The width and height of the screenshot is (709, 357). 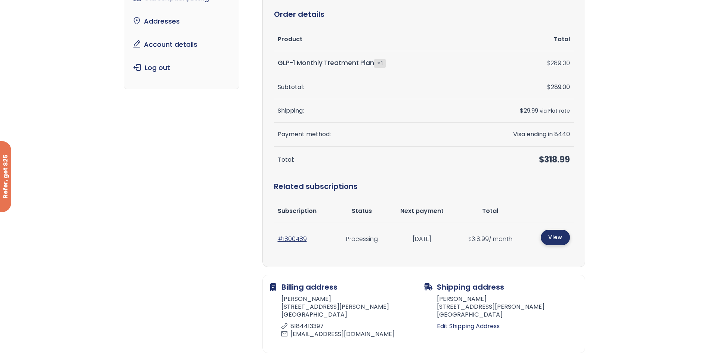 What do you see at coordinates (491, 239) in the screenshot?
I see `td: / month` at bounding box center [491, 239].